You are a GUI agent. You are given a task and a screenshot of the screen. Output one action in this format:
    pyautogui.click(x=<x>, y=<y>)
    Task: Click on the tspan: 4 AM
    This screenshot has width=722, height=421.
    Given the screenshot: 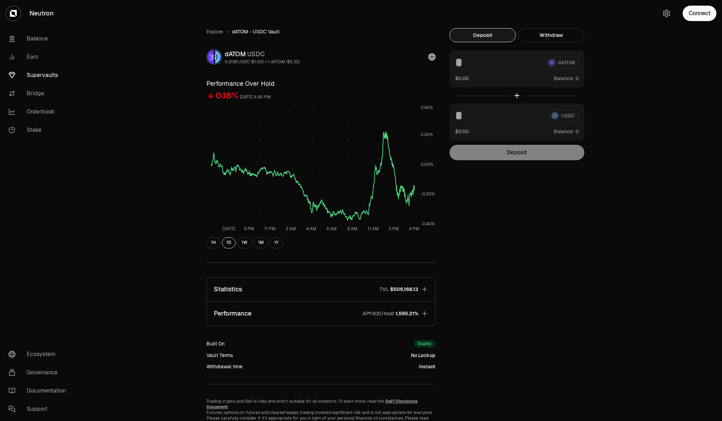 What is the action you would take?
    pyautogui.click(x=311, y=229)
    